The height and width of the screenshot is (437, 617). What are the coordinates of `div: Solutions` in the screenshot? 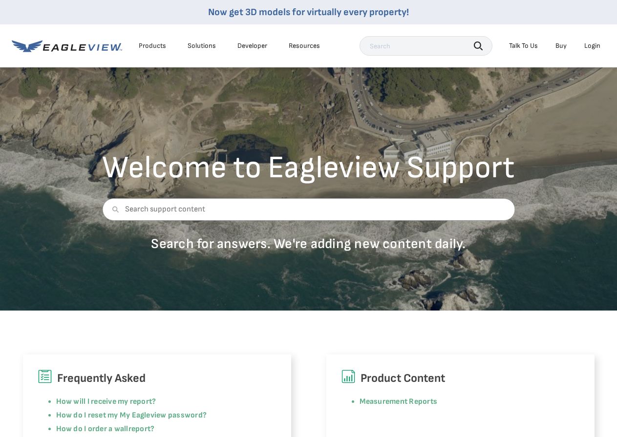 It's located at (202, 46).